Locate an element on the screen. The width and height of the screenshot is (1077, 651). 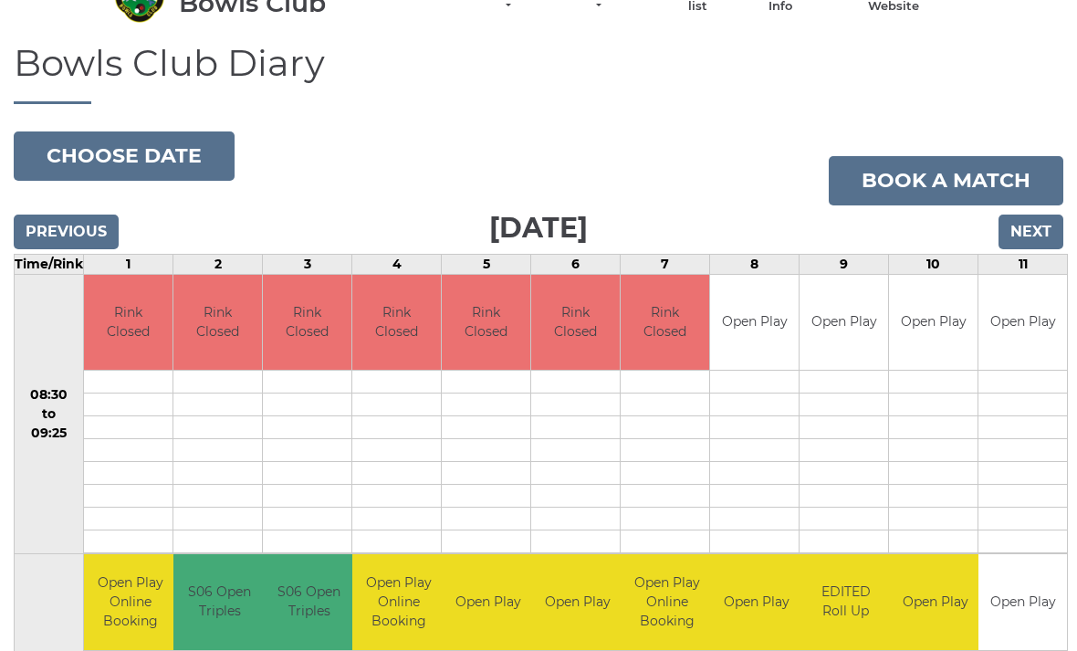
td: 8 is located at coordinates (755, 264).